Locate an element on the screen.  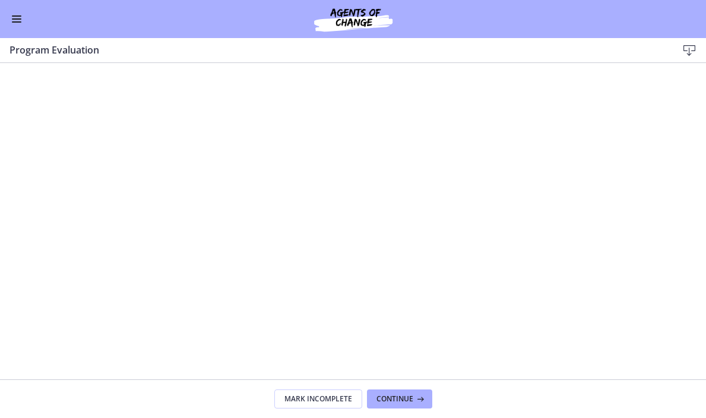
button: Mark Incomplete is located at coordinates (318, 399).